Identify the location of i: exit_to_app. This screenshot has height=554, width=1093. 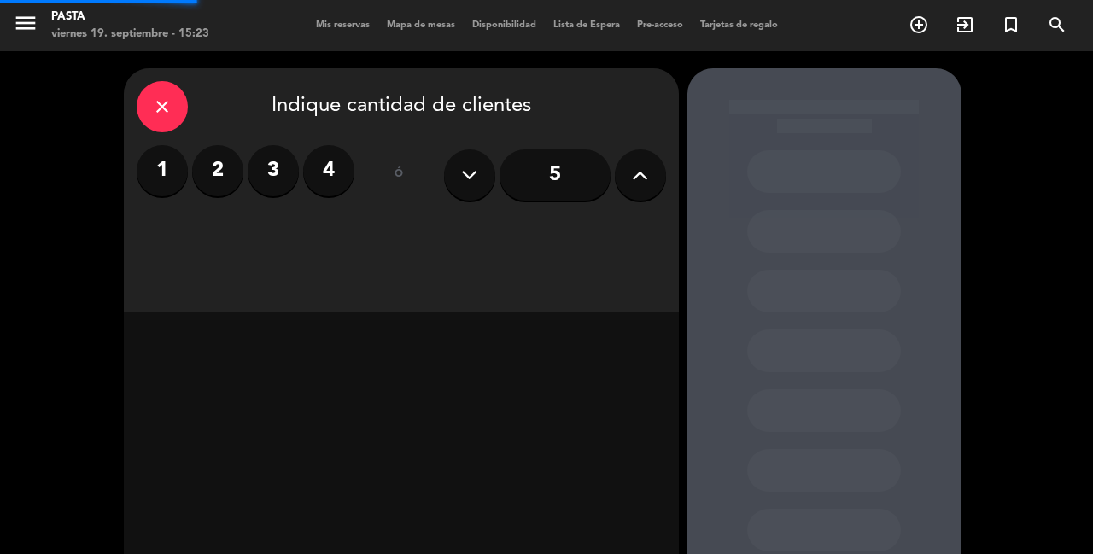
(965, 25).